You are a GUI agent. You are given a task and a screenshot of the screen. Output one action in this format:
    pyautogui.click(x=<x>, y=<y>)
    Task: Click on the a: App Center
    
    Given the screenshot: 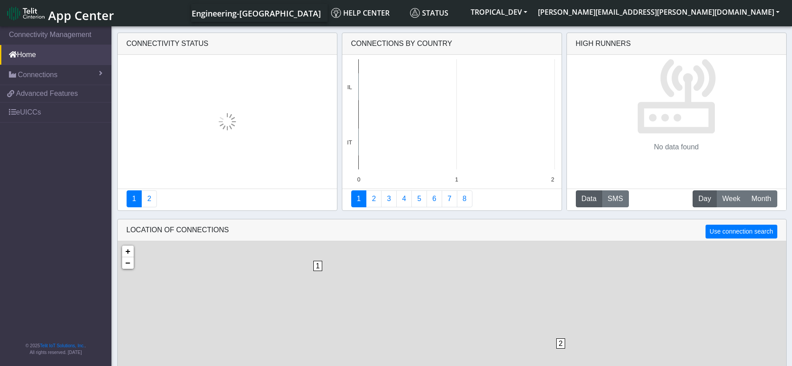 What is the action you would take?
    pyautogui.click(x=60, y=13)
    